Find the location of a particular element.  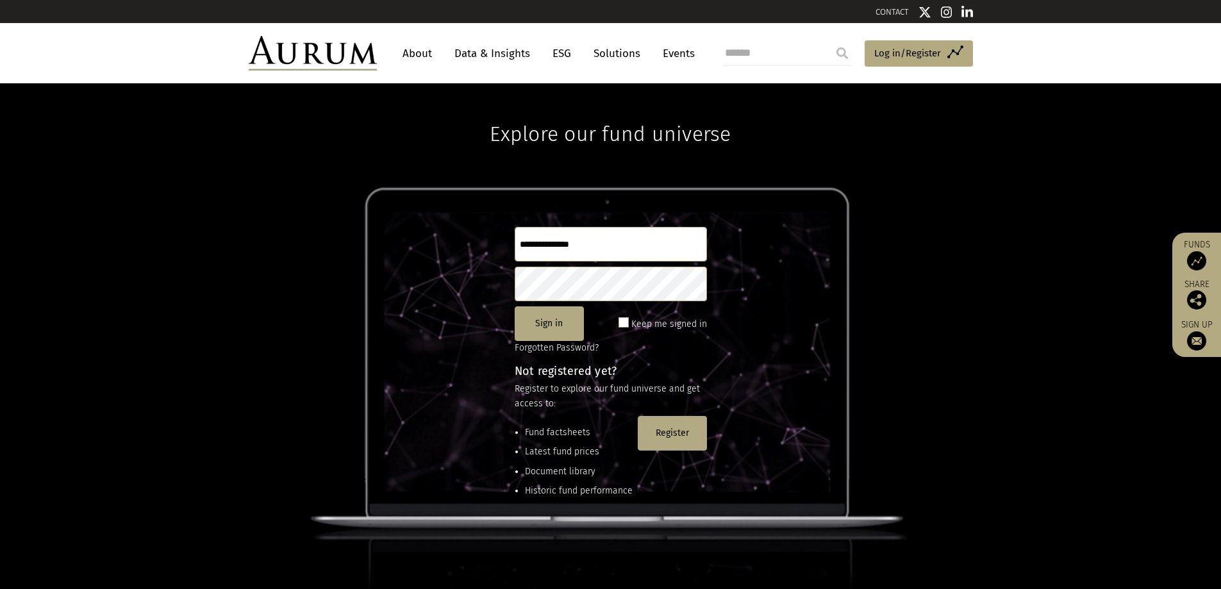

h1: Explore our fund universe is located at coordinates (610, 115).